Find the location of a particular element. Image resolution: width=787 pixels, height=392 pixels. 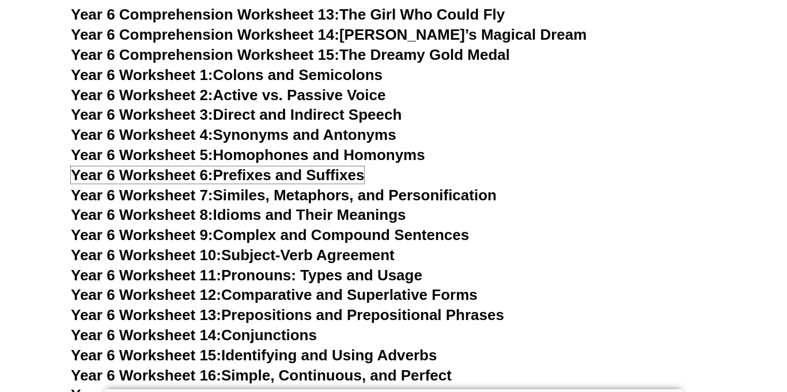

span: Year 6 Comprehension Worksheet 14: is located at coordinates (205, 35).